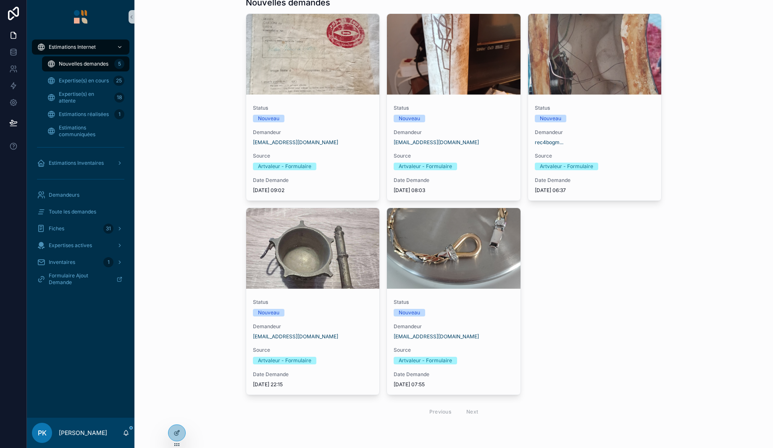  What do you see at coordinates (85, 97) in the screenshot?
I see `span: Expertise(s) en attente` at bounding box center [85, 97].